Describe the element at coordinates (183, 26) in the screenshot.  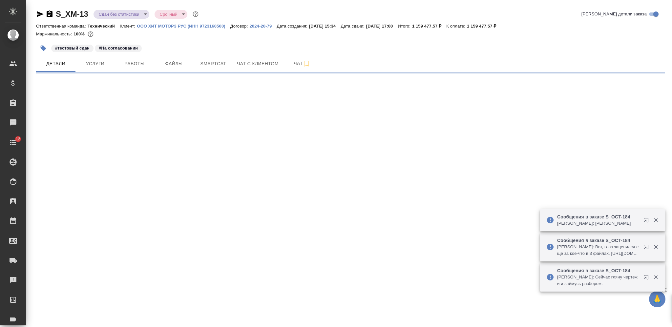
I see `p: ООО ХИТ МОТОРЗ РУС (ИНН 9723160500)` at that location.